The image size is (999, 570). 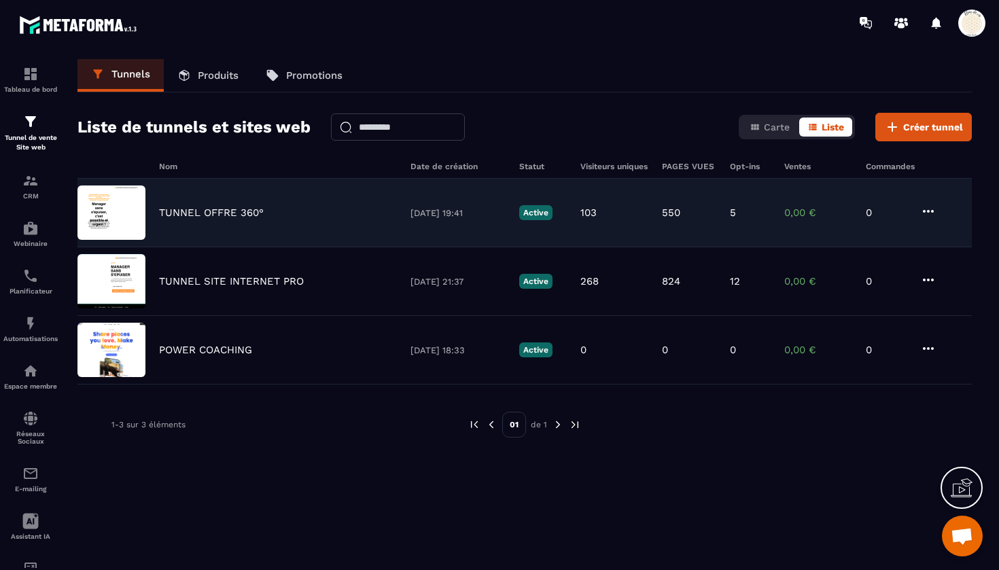 What do you see at coordinates (31, 419) in the screenshot?
I see `img: social-network` at bounding box center [31, 419].